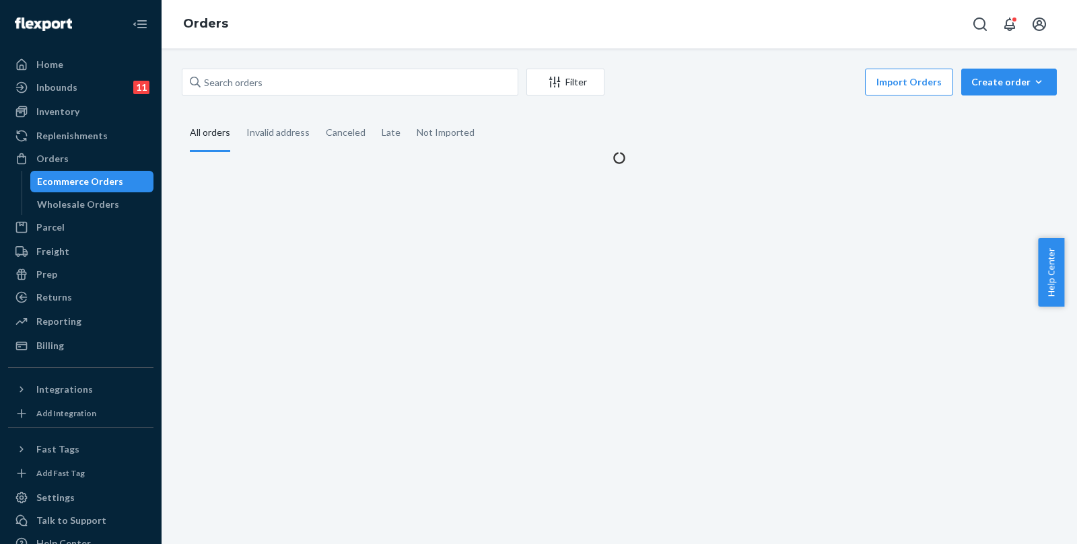 Image resolution: width=1077 pixels, height=544 pixels. What do you see at coordinates (65, 390) in the screenshot?
I see `div: Integrations` at bounding box center [65, 390].